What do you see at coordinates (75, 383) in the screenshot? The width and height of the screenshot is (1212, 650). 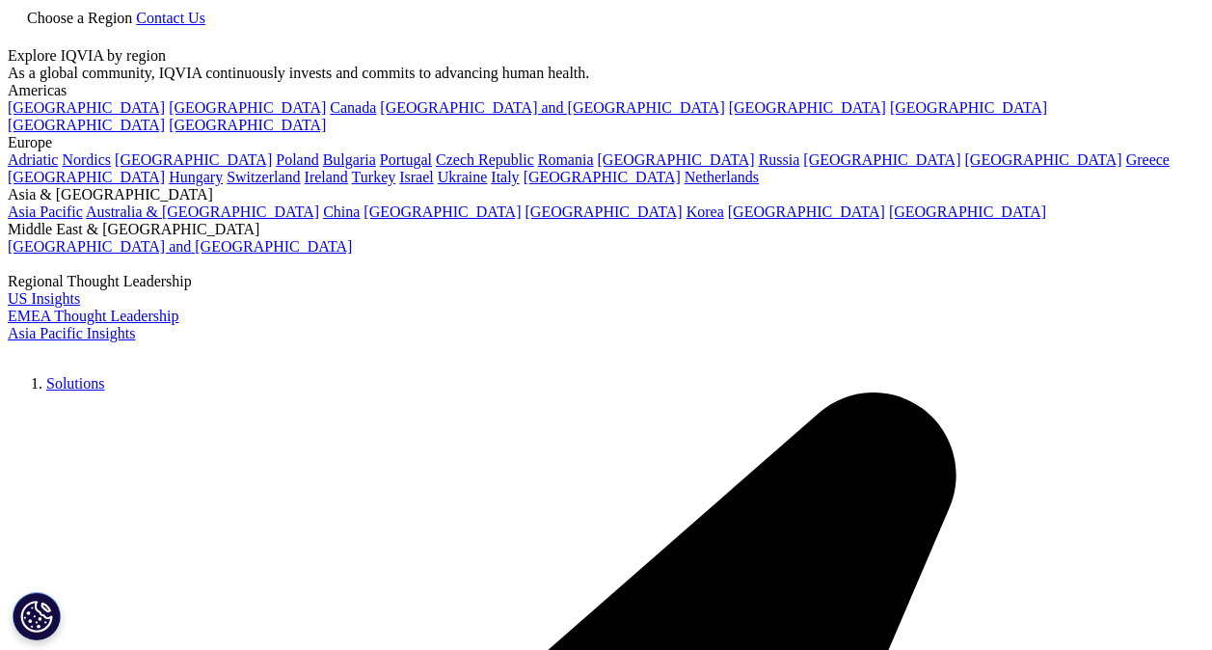 I see `a: Solutions` at bounding box center [75, 383].